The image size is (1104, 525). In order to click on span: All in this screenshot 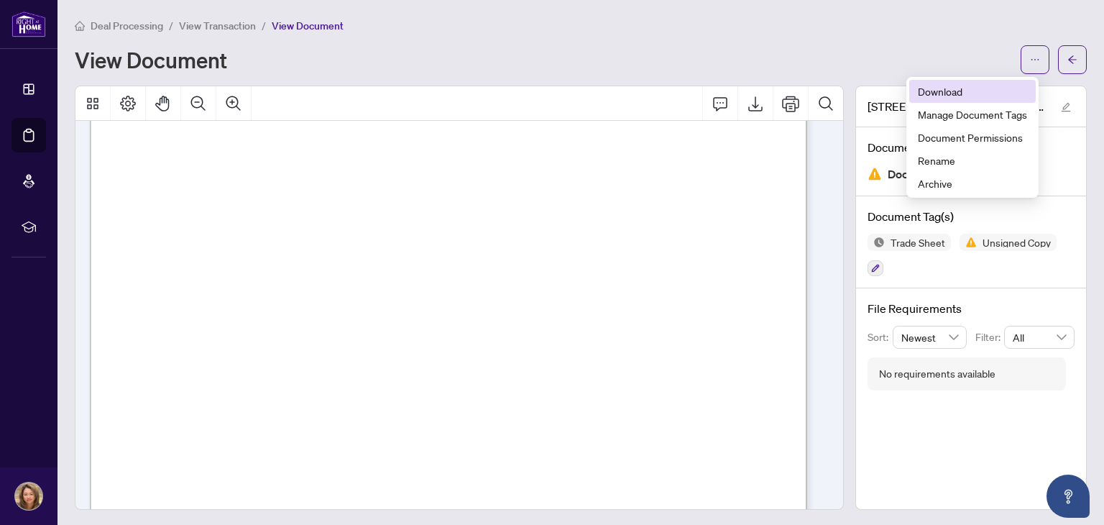, I will do `click(1039, 337)`.